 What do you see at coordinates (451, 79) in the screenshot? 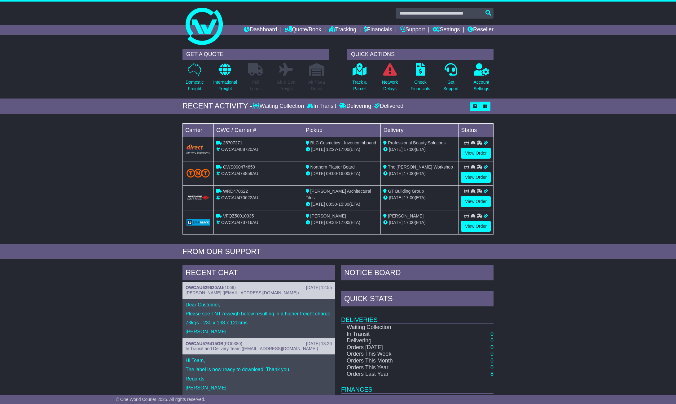
I see `a: GetSupport` at bounding box center [451, 79].